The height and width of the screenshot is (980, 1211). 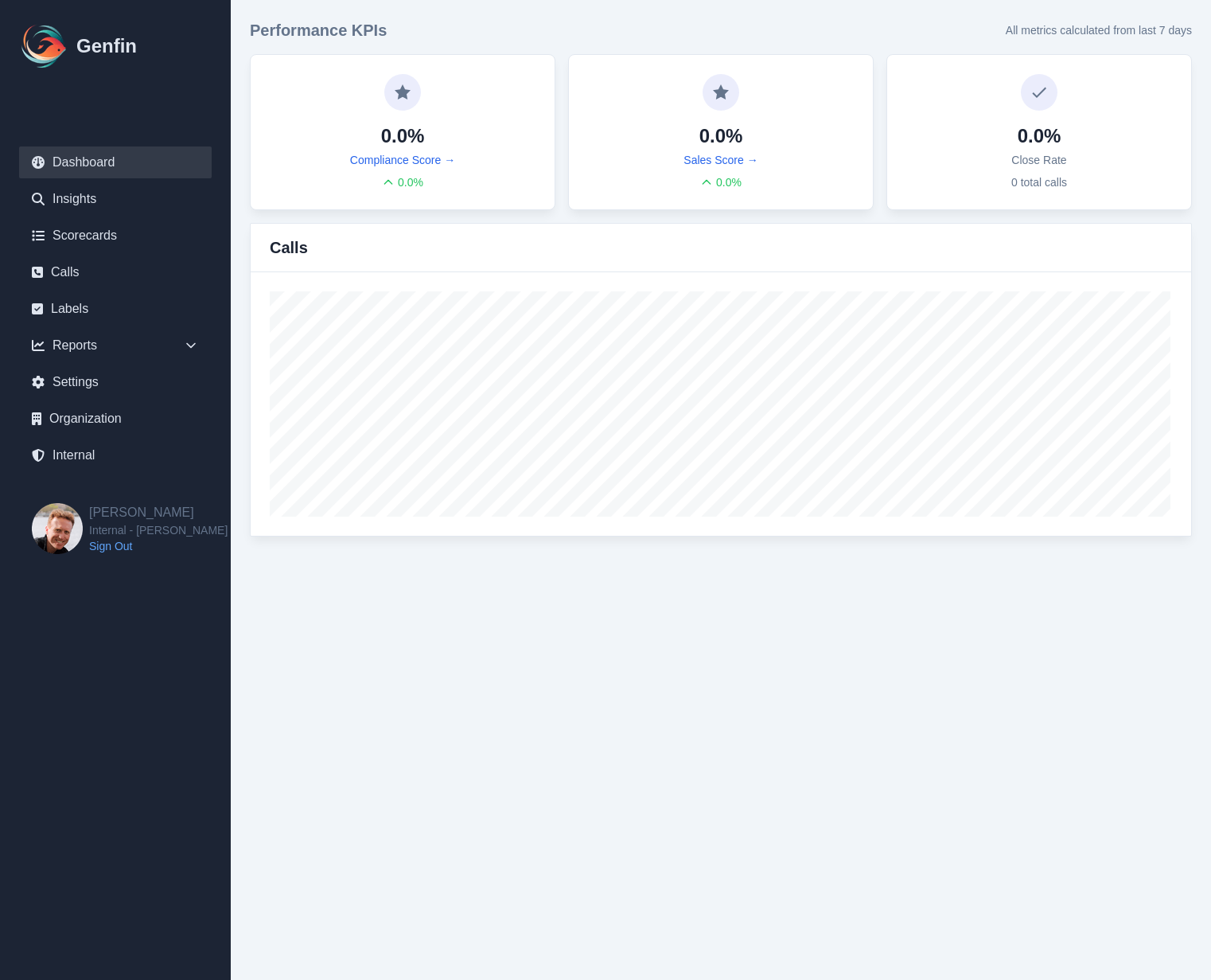 What do you see at coordinates (1039, 182) in the screenshot?
I see `p: 0 total calls` at bounding box center [1039, 182].